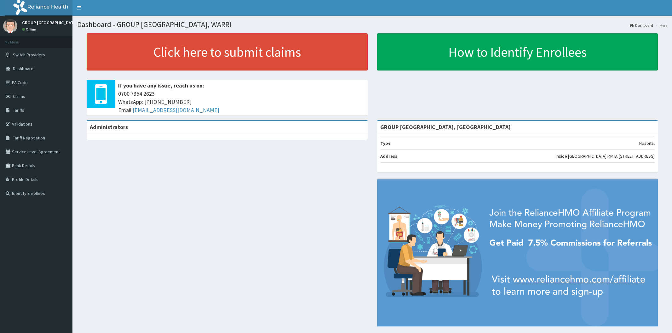  What do you see at coordinates (389, 156) in the screenshot?
I see `b: Address` at bounding box center [389, 156].